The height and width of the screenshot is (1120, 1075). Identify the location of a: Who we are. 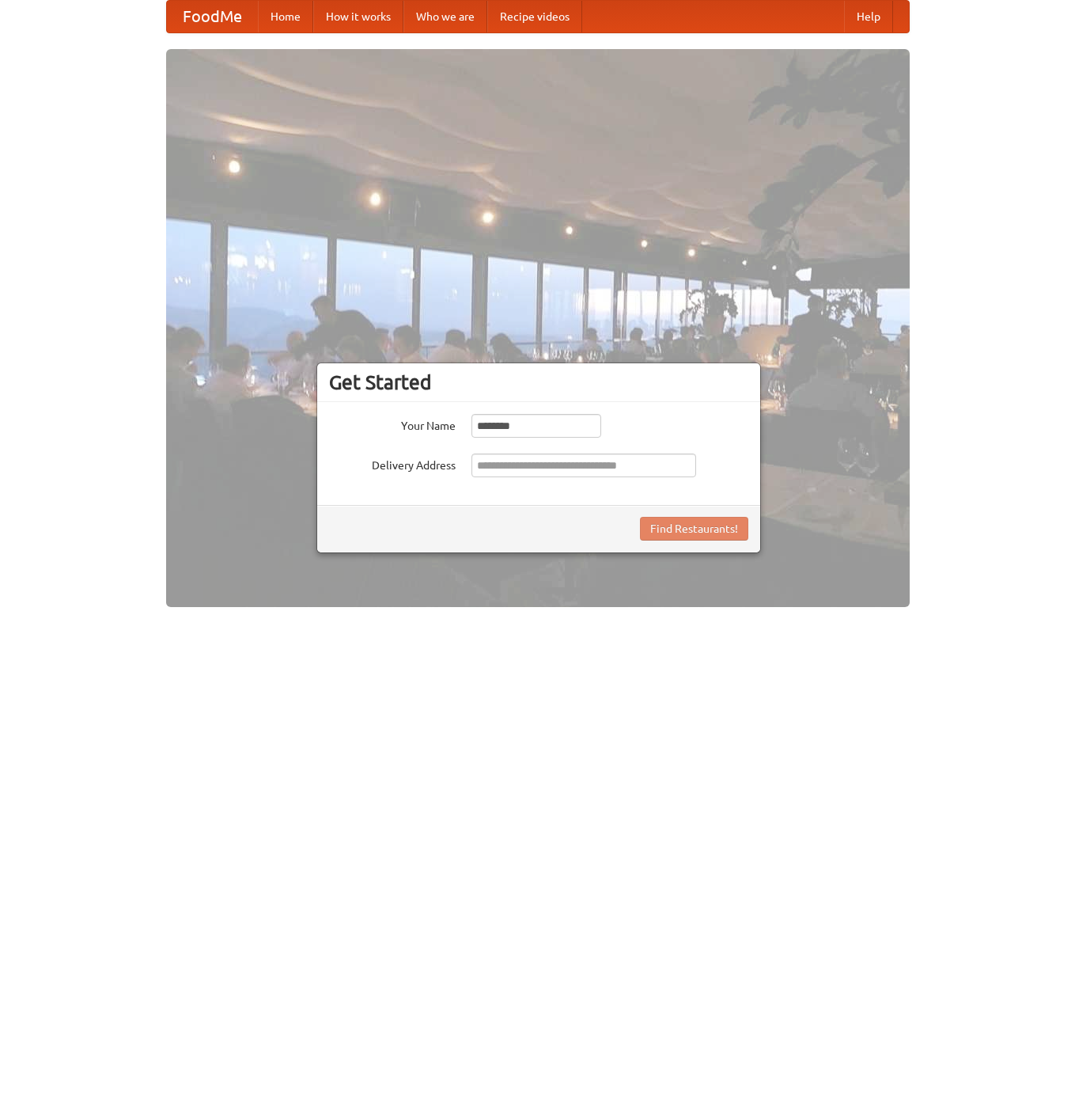
(445, 16).